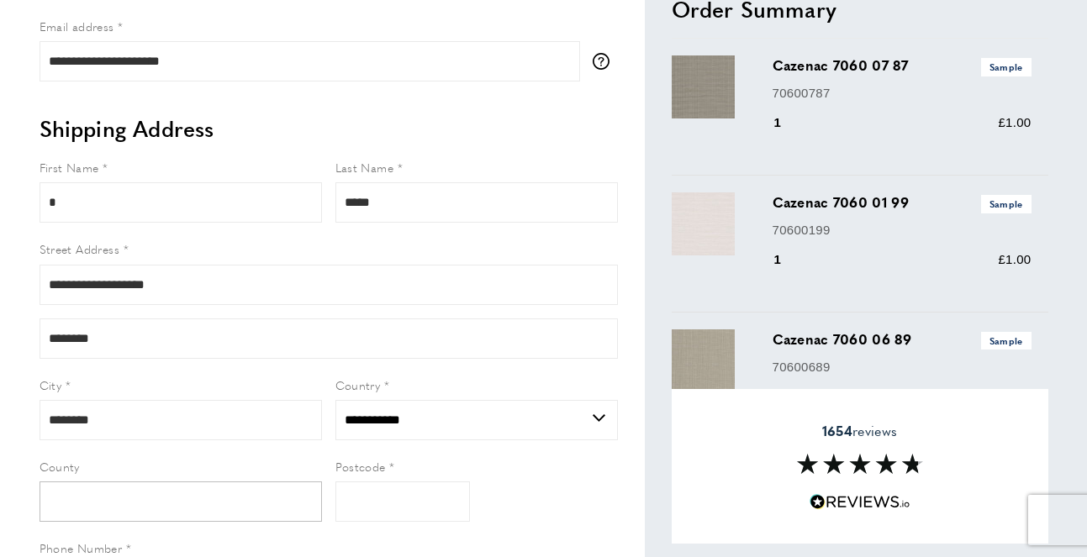 This screenshot has height=557, width=1087. What do you see at coordinates (902, 66) in the screenshot?
I see `h3: Cazenac 7060 07 87` at bounding box center [902, 66].